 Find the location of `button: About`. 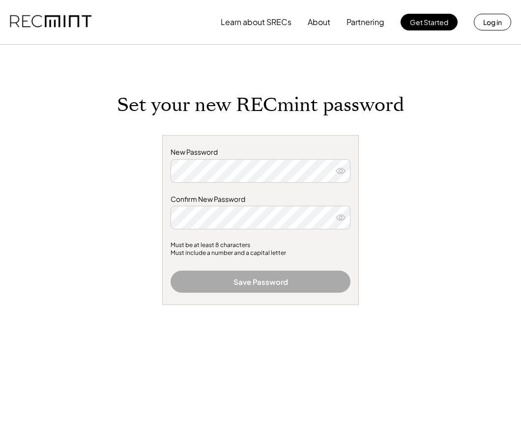

button: About is located at coordinates (319, 22).